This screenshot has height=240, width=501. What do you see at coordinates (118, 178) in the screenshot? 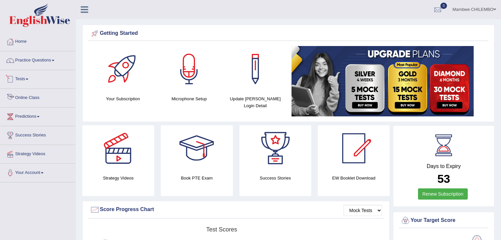
I see `h4: Strategy Videos` at bounding box center [118, 178].